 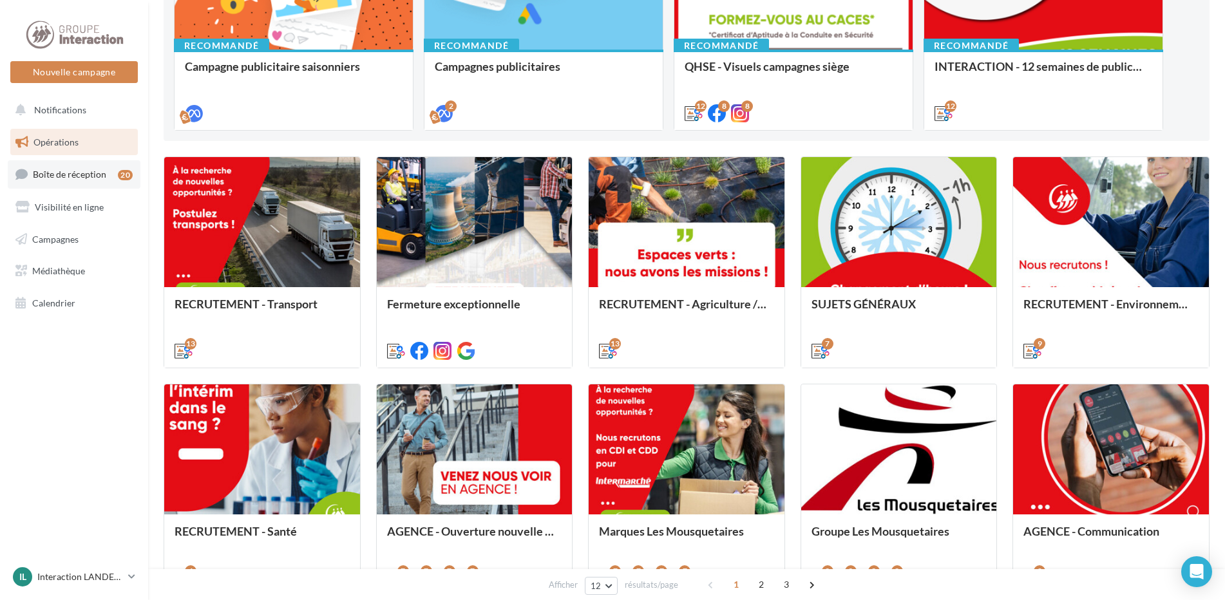 What do you see at coordinates (563, 585) in the screenshot?
I see `span: Afficher` at bounding box center [563, 585].